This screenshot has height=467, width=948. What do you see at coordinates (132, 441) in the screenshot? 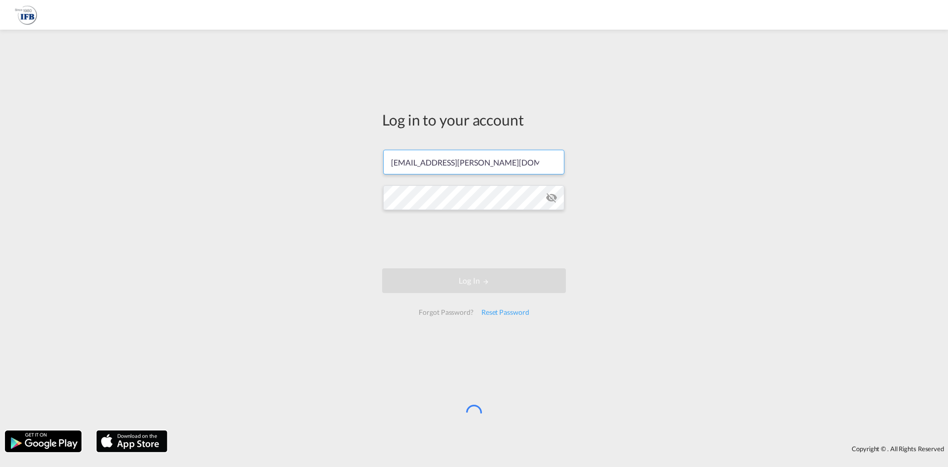
I see `img: apple.png` at bounding box center [132, 441].